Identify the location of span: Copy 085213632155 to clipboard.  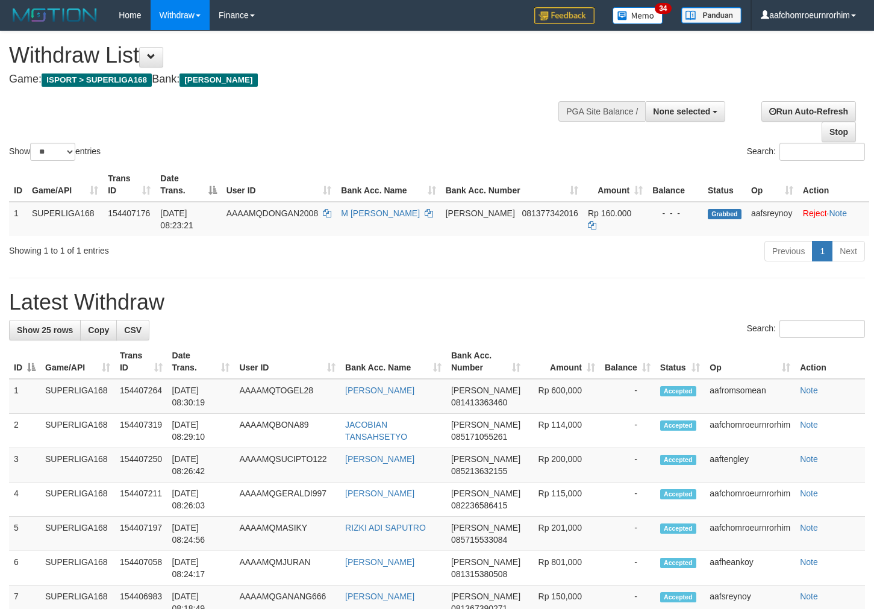
(479, 471).